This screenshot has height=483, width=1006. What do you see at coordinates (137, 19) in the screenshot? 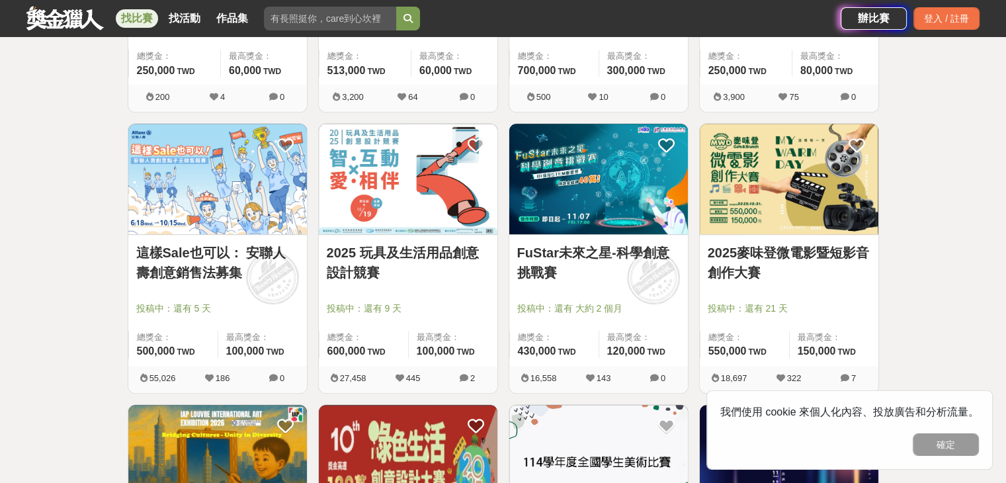
I see `a: 找比賽` at bounding box center [137, 19].